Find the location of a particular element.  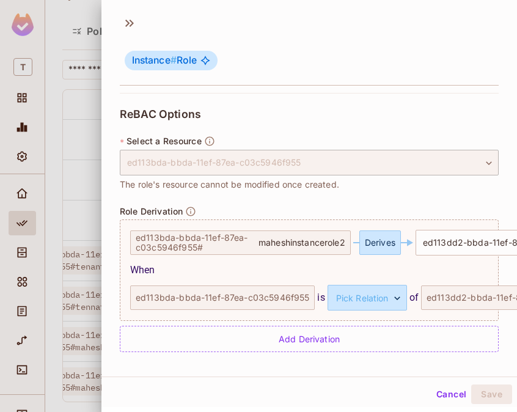

span: Select a Resource is located at coordinates (164, 141).